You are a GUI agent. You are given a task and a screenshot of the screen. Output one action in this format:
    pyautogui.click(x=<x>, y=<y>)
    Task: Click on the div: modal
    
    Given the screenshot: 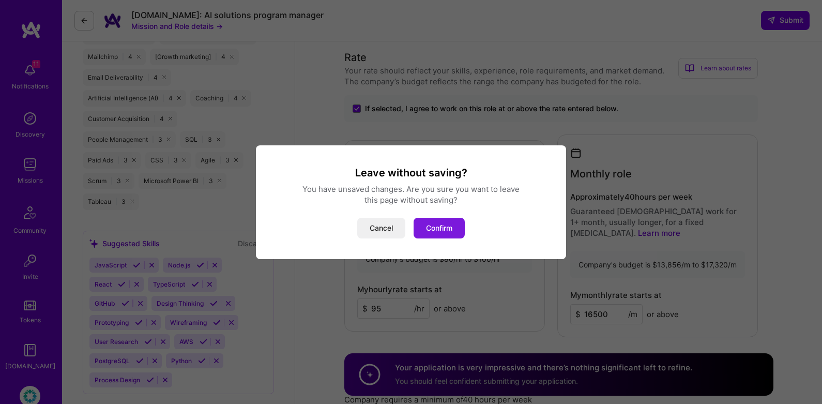 What is the action you would take?
    pyautogui.click(x=411, y=202)
    